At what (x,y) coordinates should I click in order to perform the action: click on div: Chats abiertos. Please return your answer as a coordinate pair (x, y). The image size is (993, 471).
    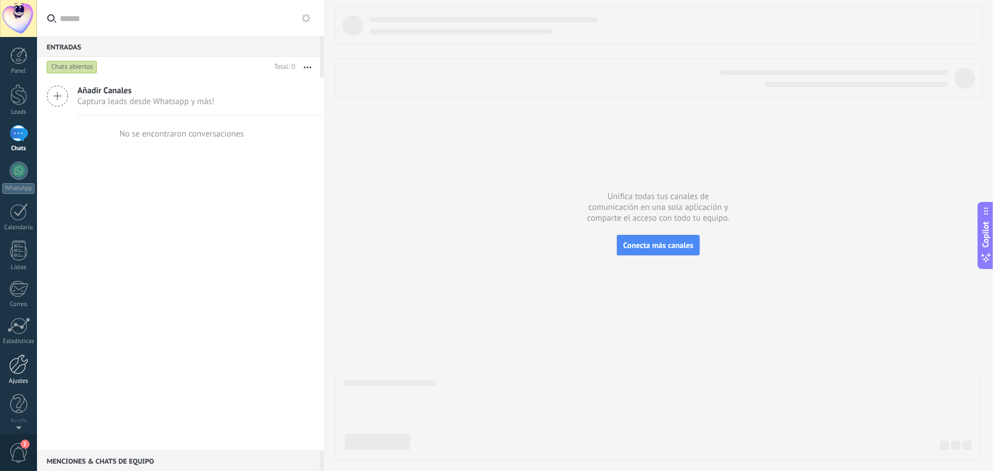
    Looking at the image, I should click on (72, 67).